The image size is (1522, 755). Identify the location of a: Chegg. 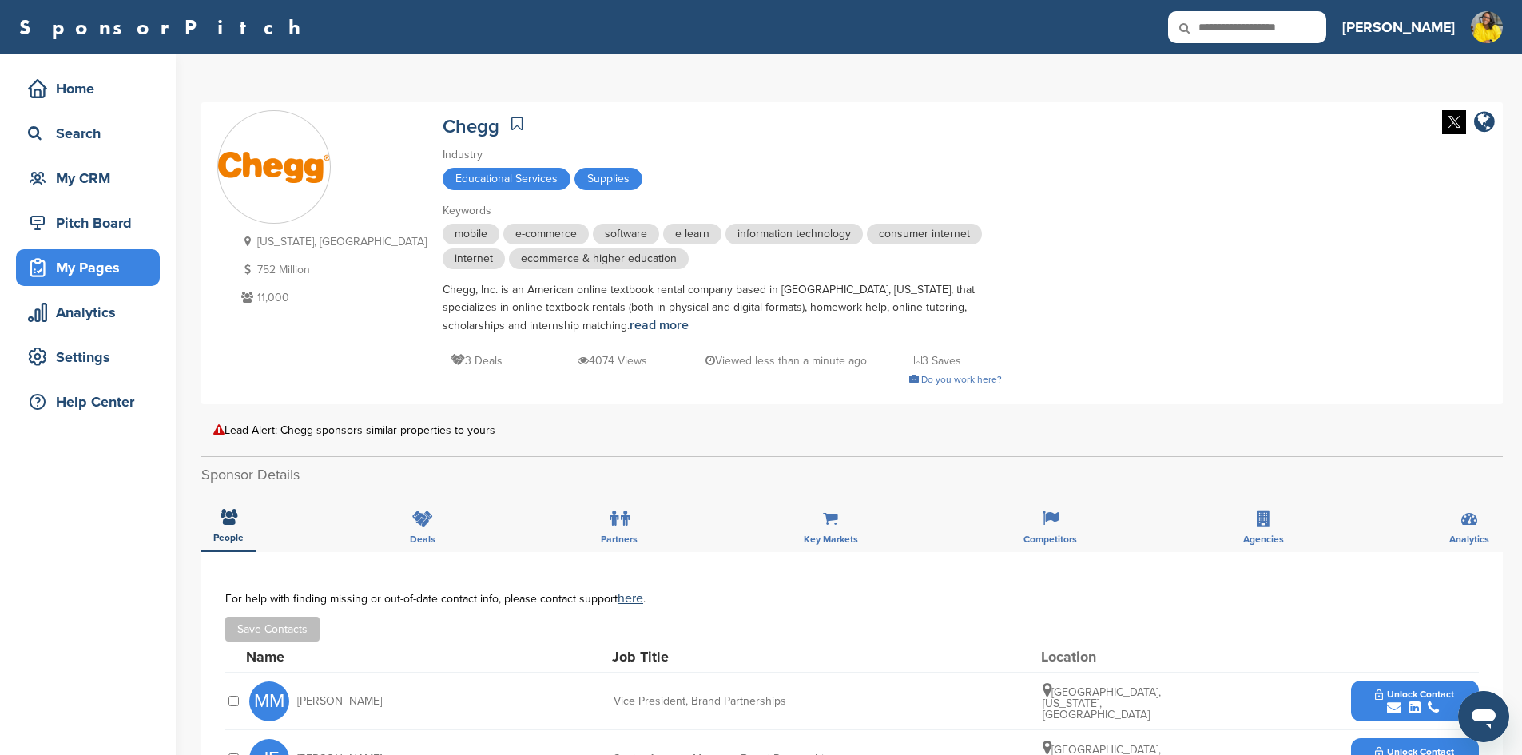
(471, 126).